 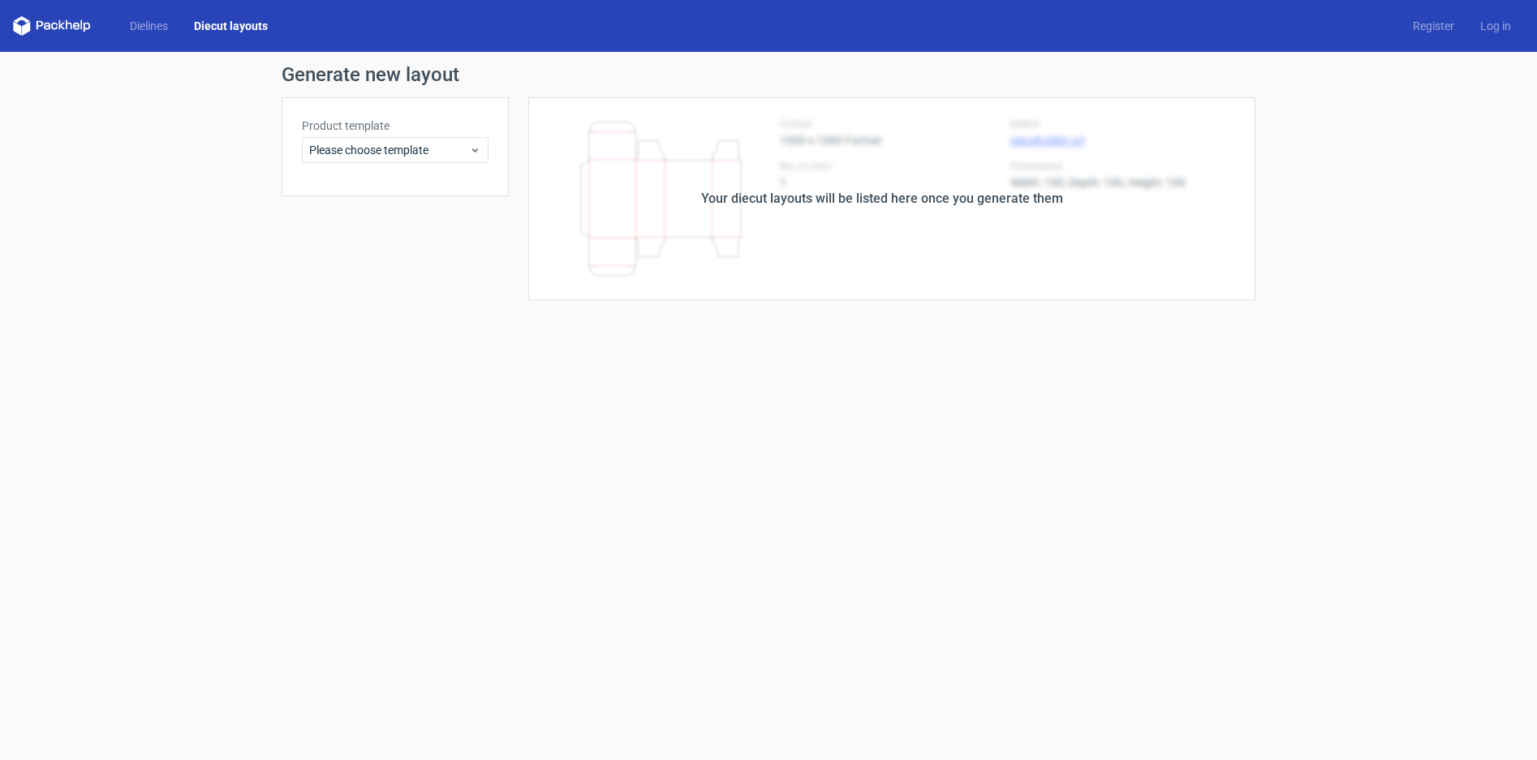 What do you see at coordinates (230, 26) in the screenshot?
I see `a: Diecut layouts` at bounding box center [230, 26].